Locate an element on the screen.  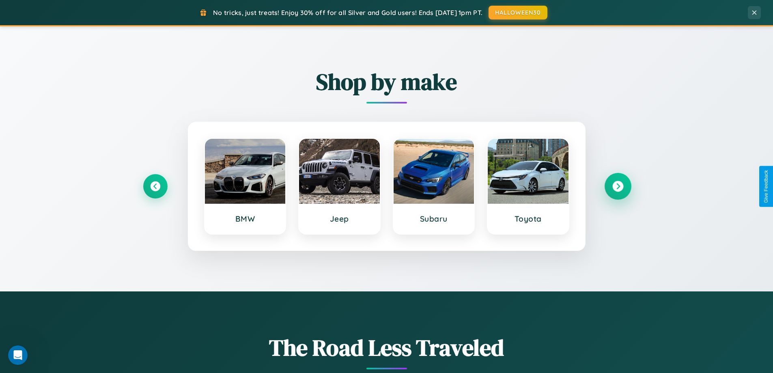
div: Give Feedback is located at coordinates (767, 186).